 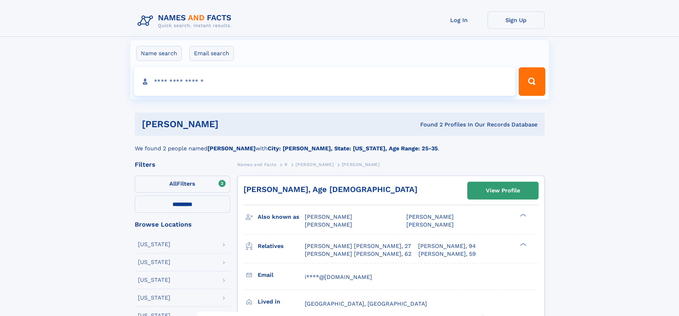 I want to click on a: R, so click(x=286, y=164).